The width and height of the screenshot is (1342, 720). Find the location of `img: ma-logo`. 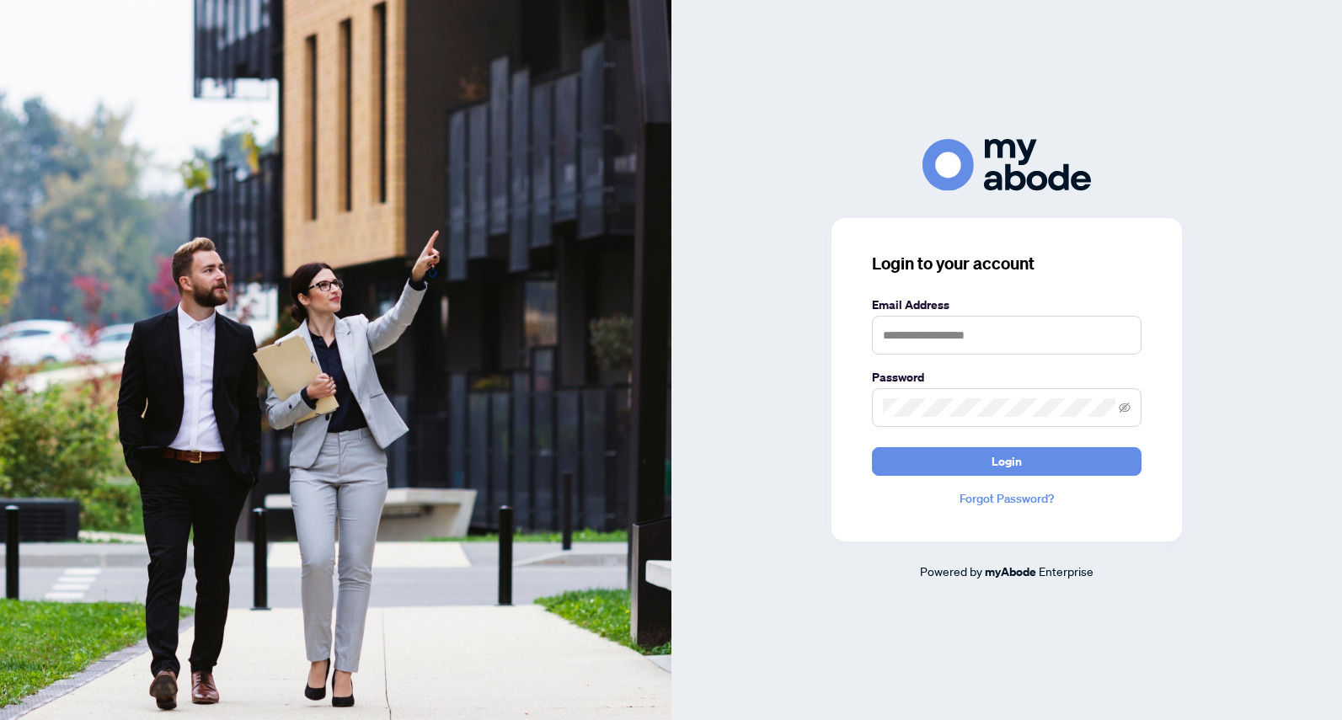

img: ma-logo is located at coordinates (1007, 164).